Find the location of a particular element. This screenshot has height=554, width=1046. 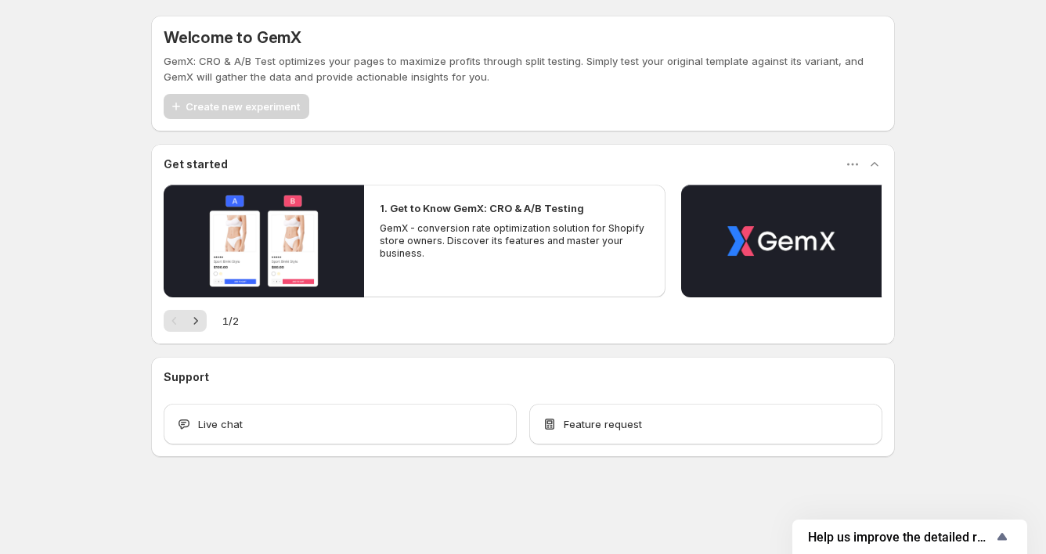

h2: 1. Get to Know GemX: CRO & A/B Testing is located at coordinates (481, 208).